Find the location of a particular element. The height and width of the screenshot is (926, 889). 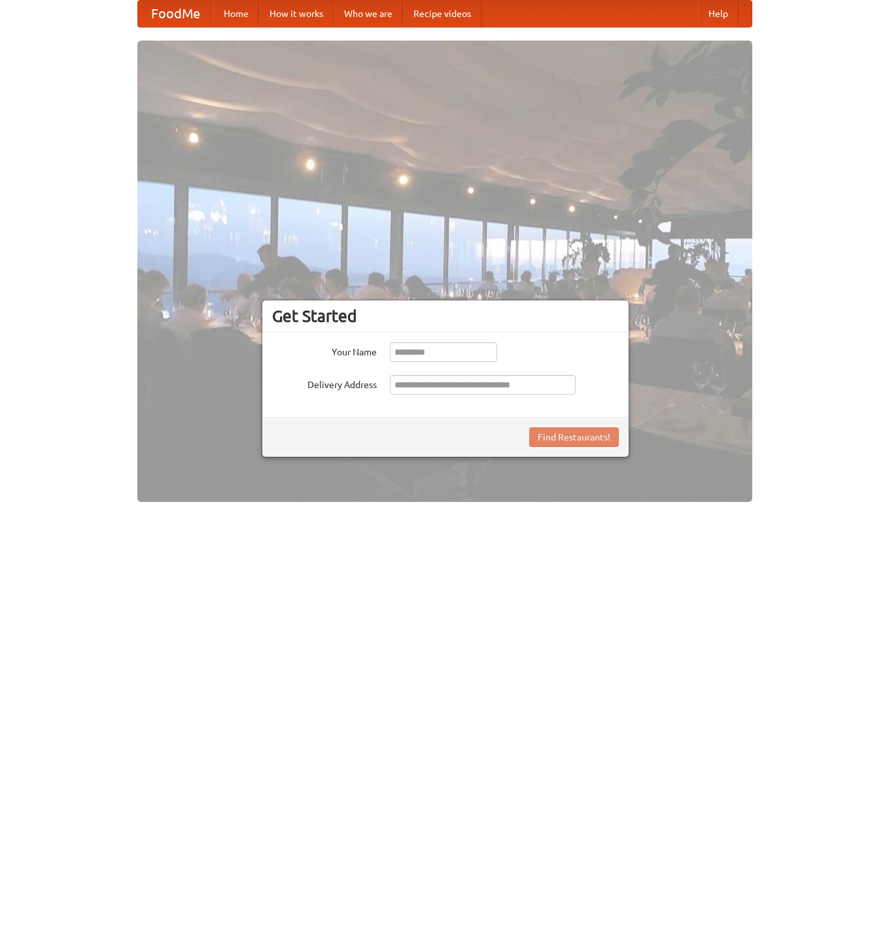

a: Home is located at coordinates (236, 14).